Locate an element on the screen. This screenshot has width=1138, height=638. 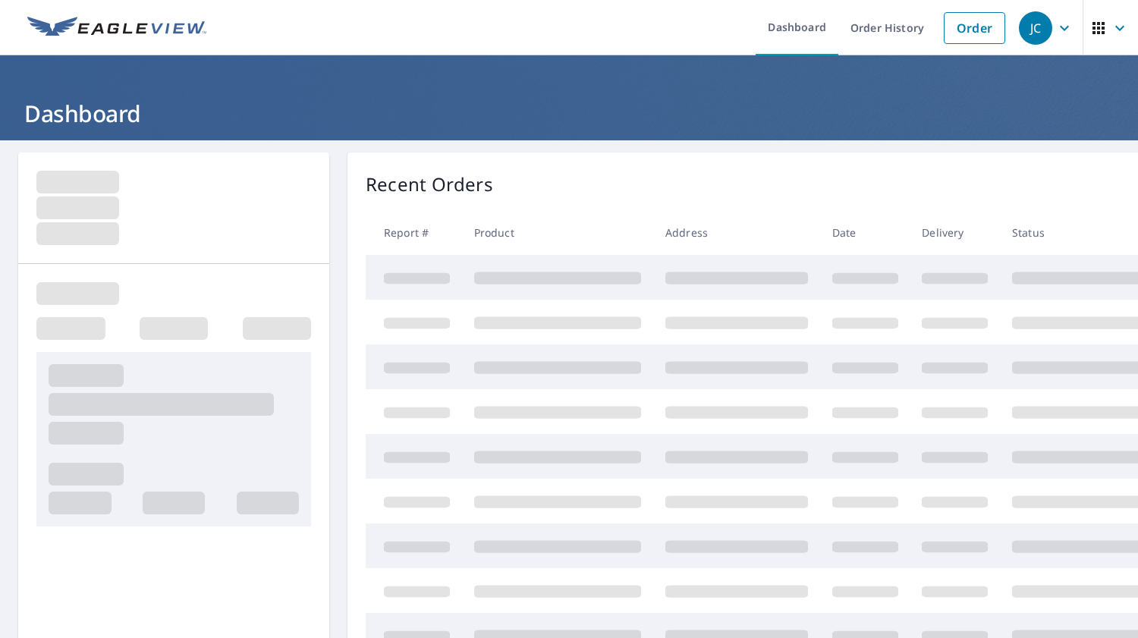
th: Delivery is located at coordinates (954, 232).